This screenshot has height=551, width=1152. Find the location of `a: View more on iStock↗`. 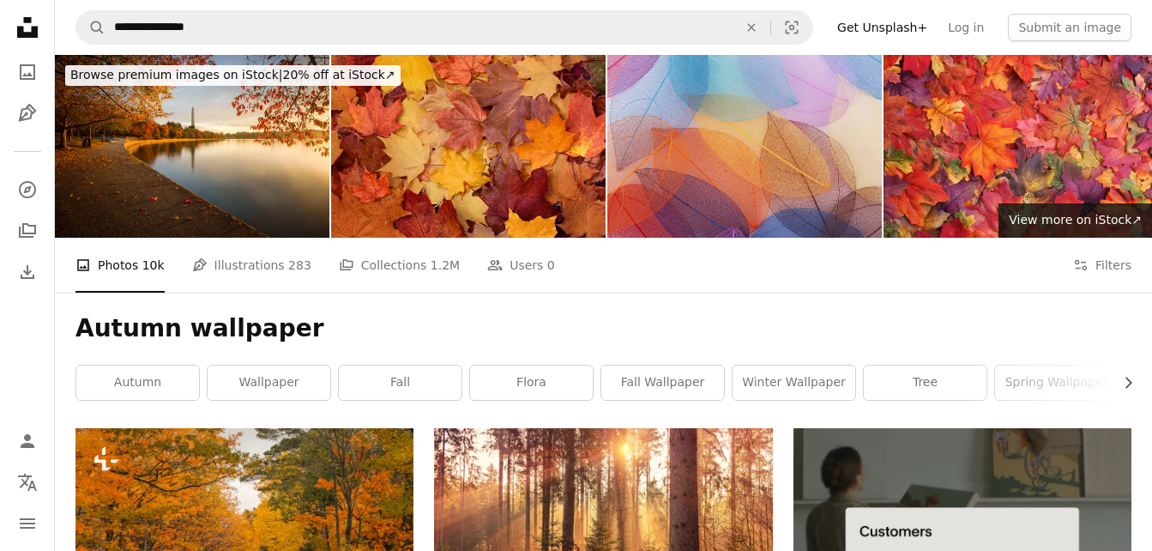

a: View more on iStock↗ is located at coordinates (1075, 220).